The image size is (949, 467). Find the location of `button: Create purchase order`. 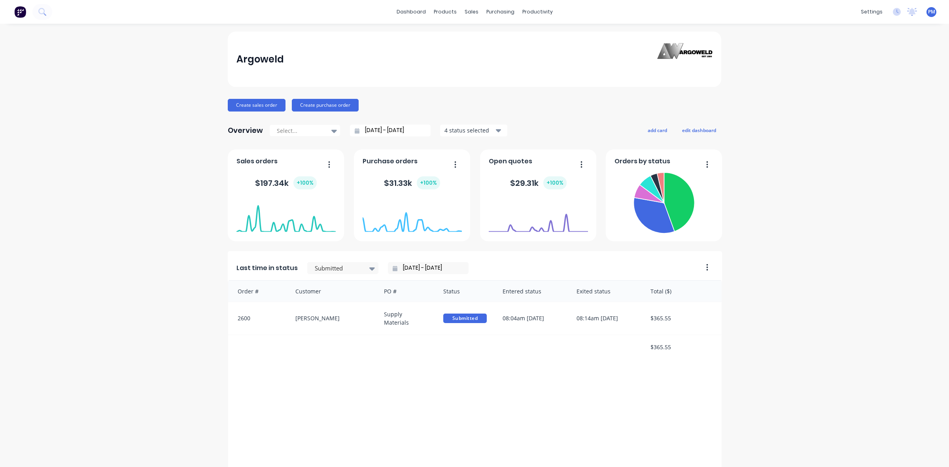

button: Create purchase order is located at coordinates (325, 105).